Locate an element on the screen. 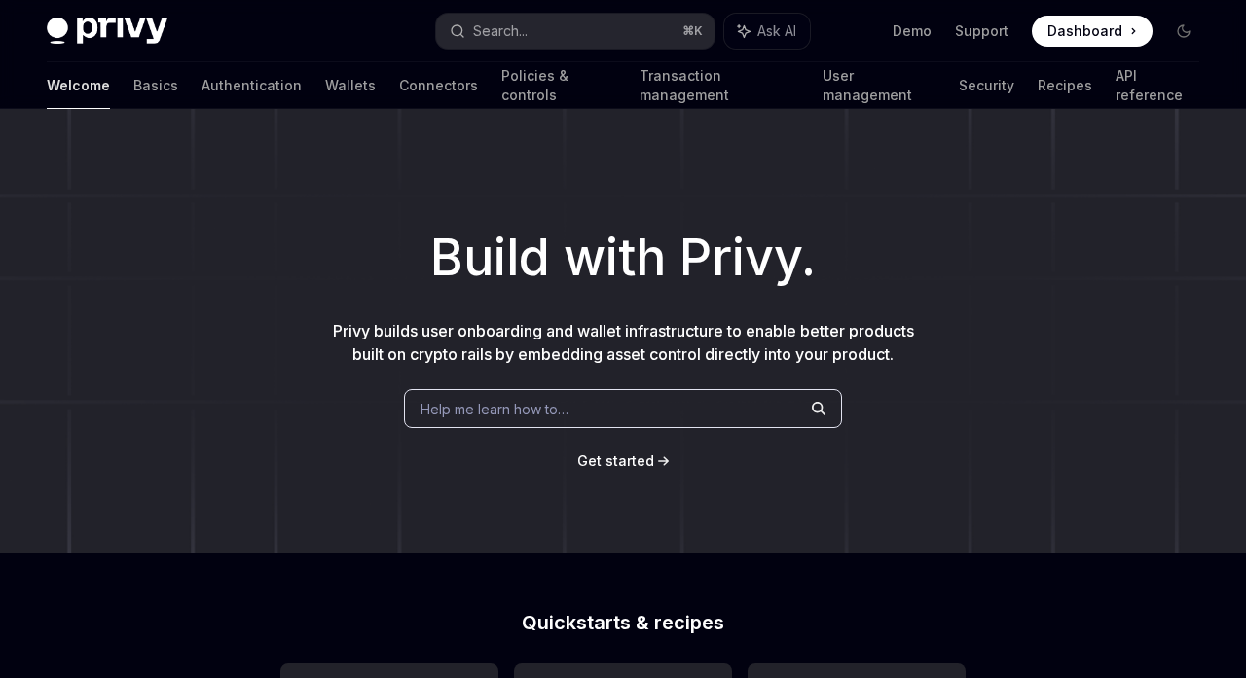  span: Privy builds user onboarding and wallet infrastructure to enable better products built on crypto ... is located at coordinates (623, 343).